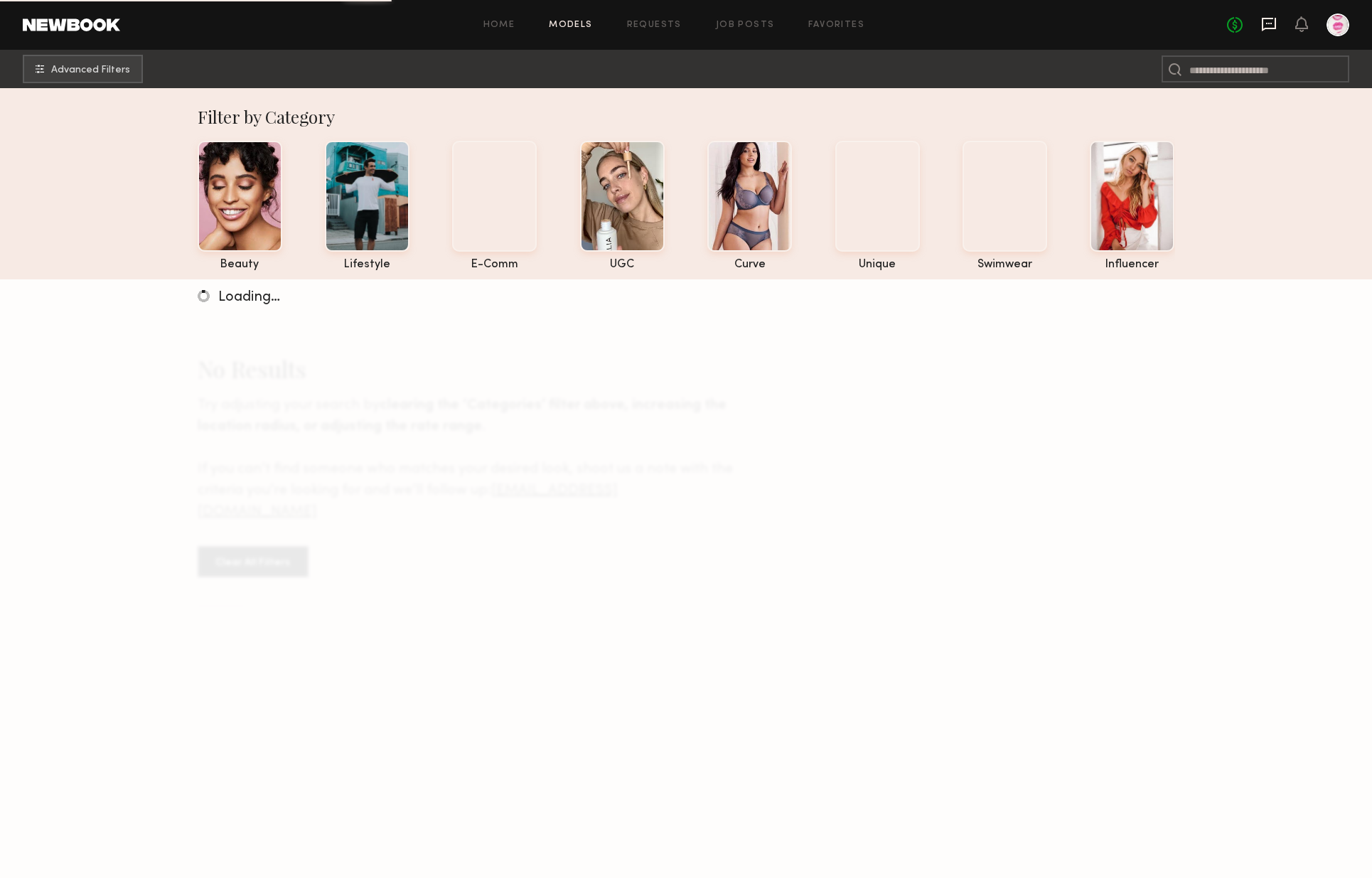 This screenshot has width=1372, height=878. I want to click on div: curve, so click(749, 264).